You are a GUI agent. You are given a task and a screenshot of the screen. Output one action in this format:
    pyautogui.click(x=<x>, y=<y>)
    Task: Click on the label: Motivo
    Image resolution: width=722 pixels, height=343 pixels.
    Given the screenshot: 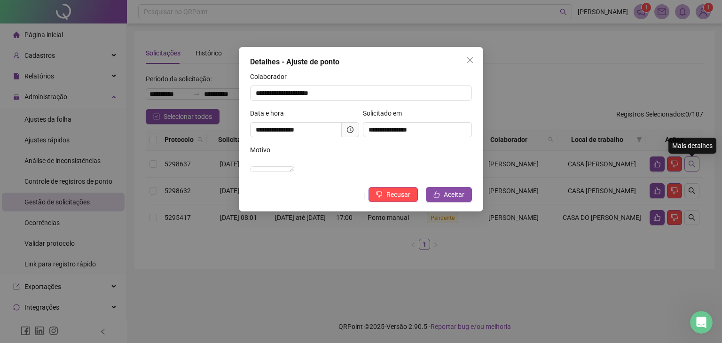 What is the action you would take?
    pyautogui.click(x=263, y=150)
    